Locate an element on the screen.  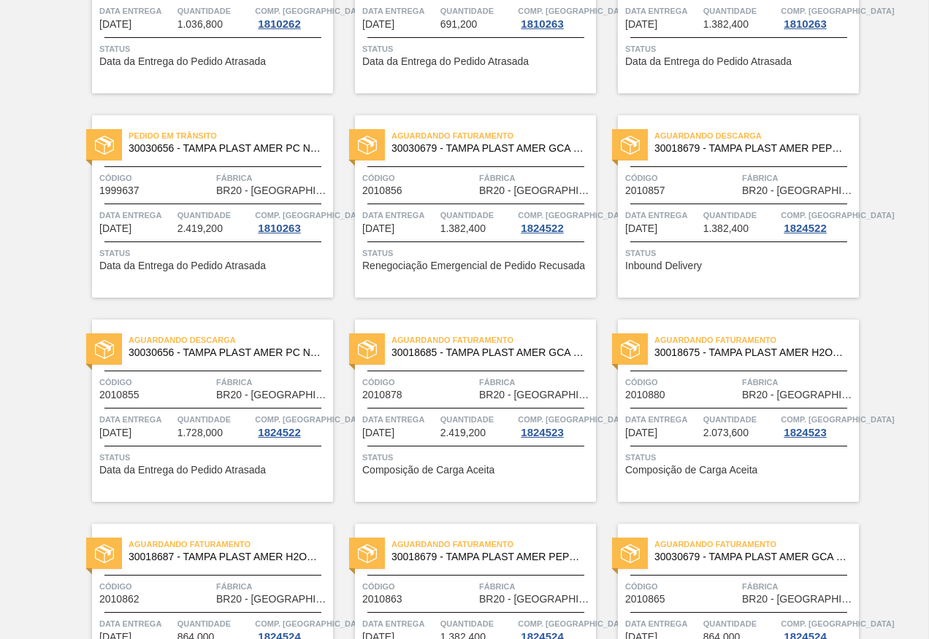
span: 2010857 is located at coordinates (645, 191).